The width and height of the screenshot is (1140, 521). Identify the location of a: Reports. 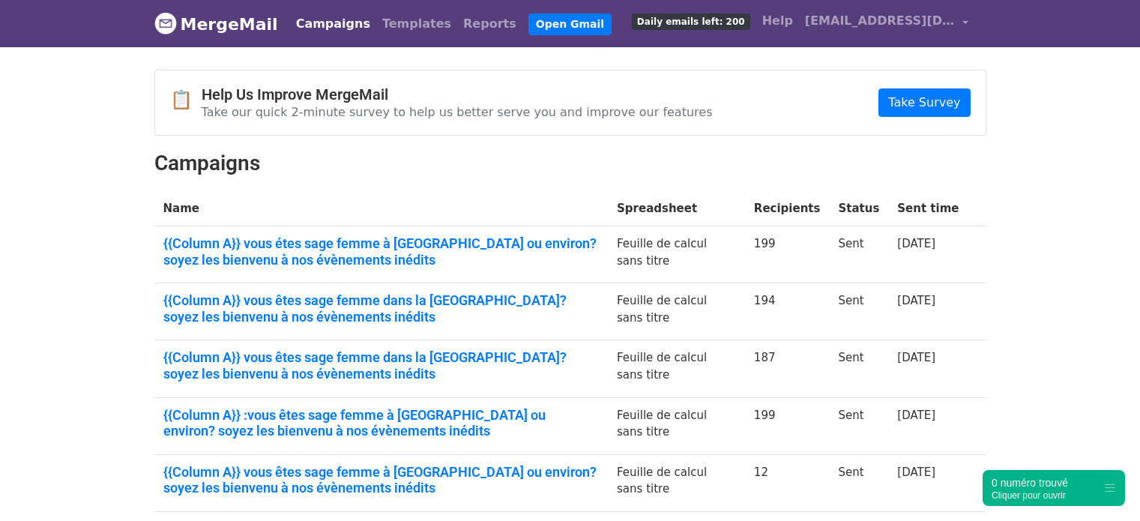
(489, 24).